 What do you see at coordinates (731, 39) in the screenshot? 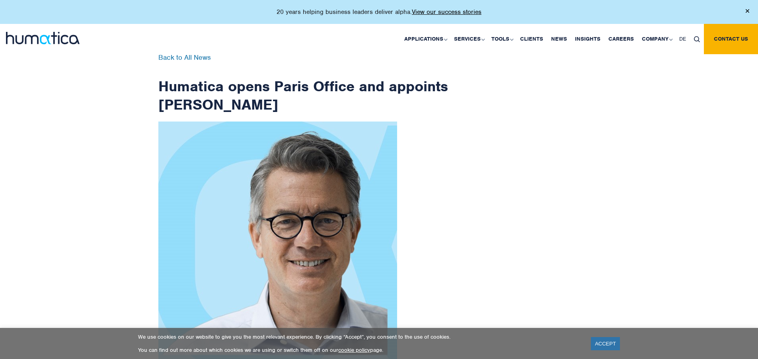
I see `a: Contact us` at bounding box center [731, 39].